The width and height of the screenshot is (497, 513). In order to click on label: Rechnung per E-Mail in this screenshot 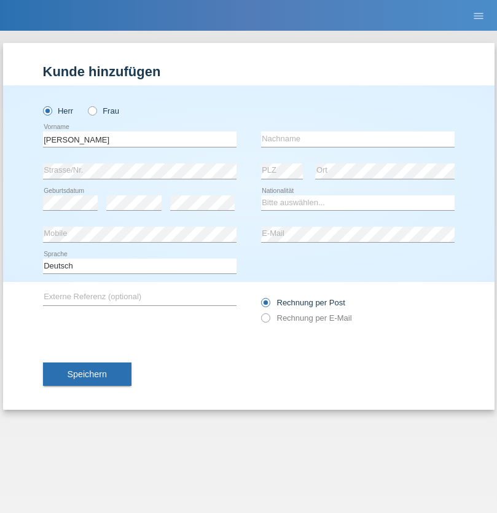, I will do `click(307, 318)`.